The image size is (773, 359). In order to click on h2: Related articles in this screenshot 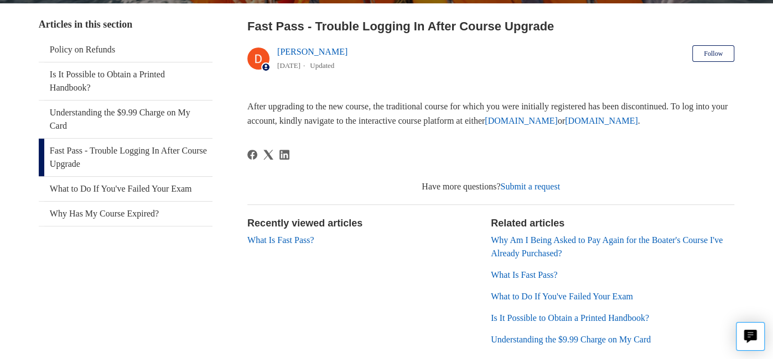, I will do `click(612, 223)`.